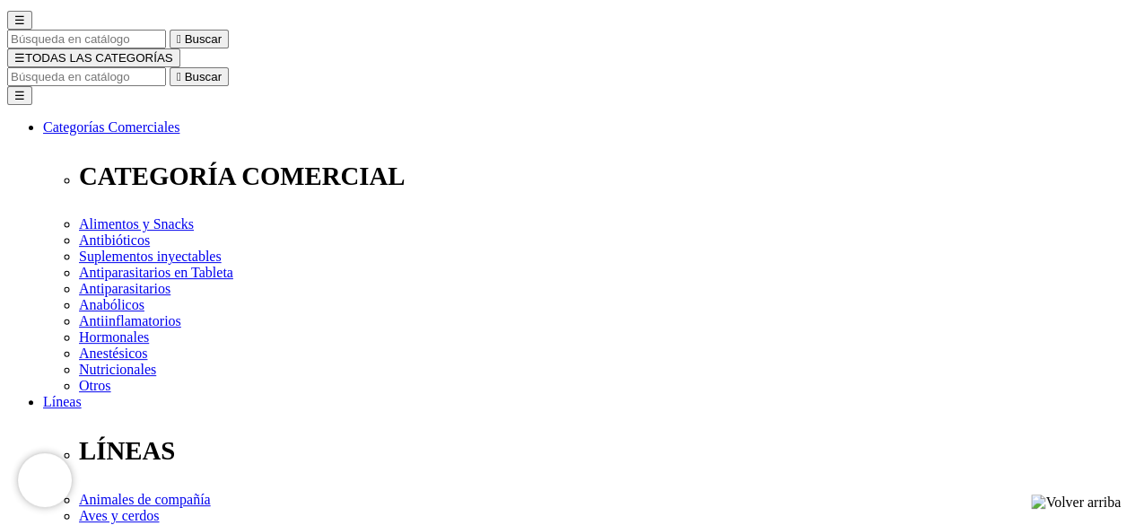  What do you see at coordinates (130, 320) in the screenshot?
I see `a: Antiinflamatorios` at bounding box center [130, 320].